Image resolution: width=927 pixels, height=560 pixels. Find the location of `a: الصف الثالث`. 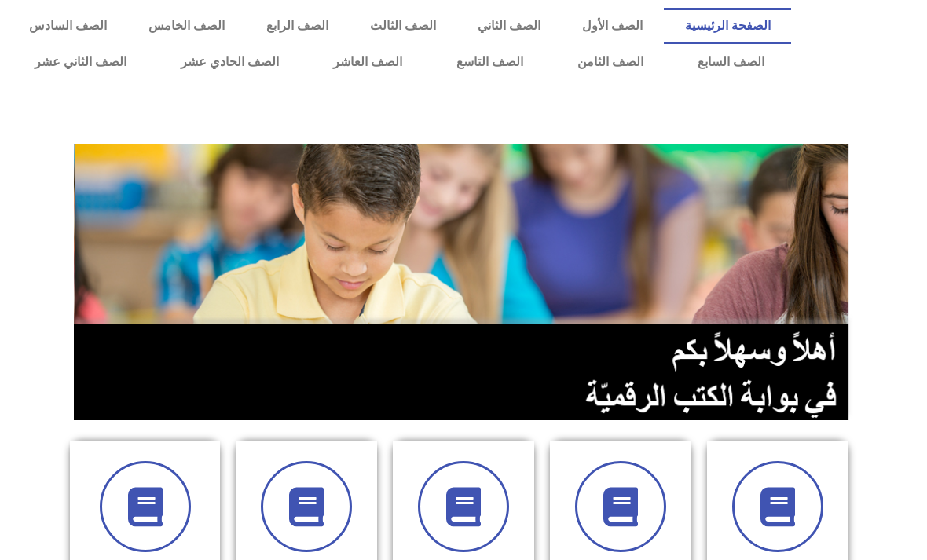

a: الصف الثالث is located at coordinates (402, 26).